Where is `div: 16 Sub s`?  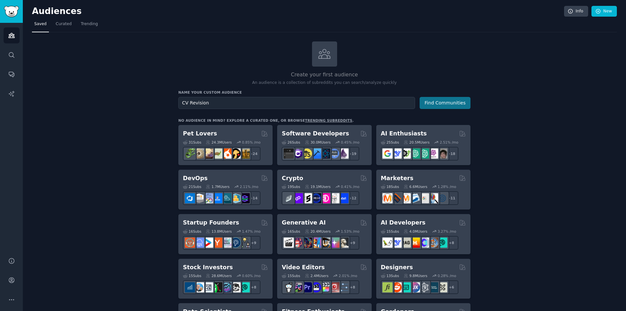 div: 16 Sub s is located at coordinates (291, 231).